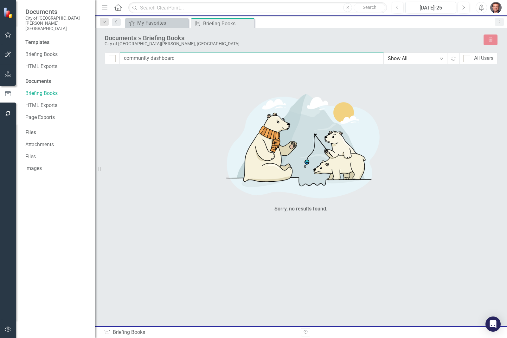  Describe the element at coordinates (57, 81) in the screenshot. I see `div: Documents` at that location.